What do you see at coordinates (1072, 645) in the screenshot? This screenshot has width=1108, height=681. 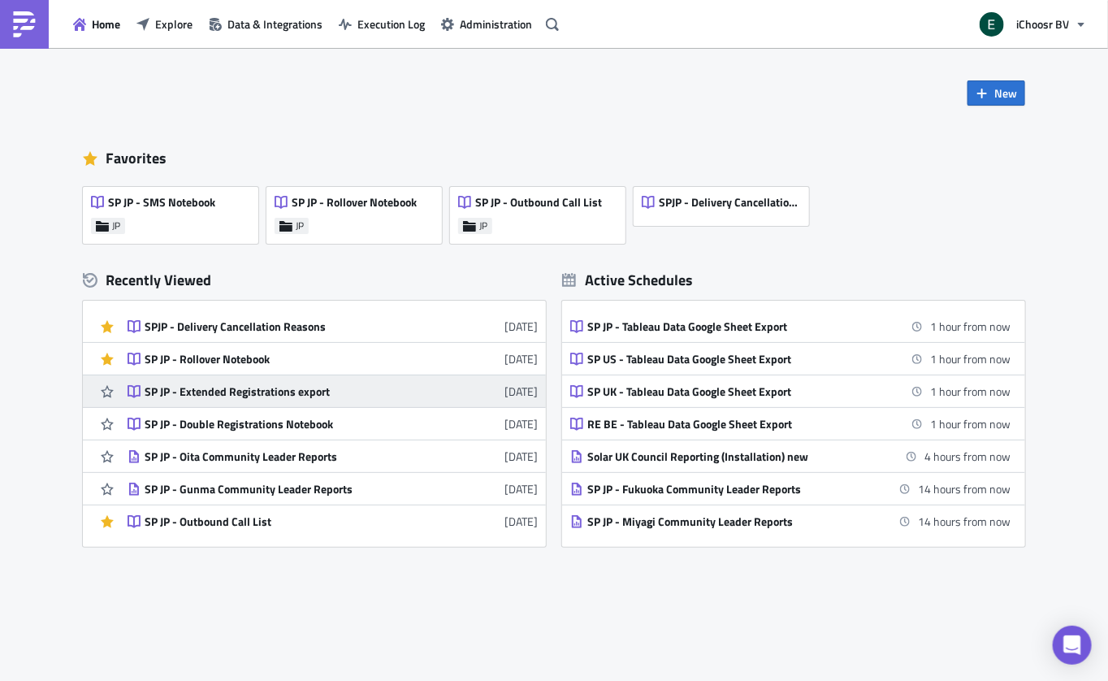 I see `div: Open Intercom Messenger` at bounding box center [1072, 645].